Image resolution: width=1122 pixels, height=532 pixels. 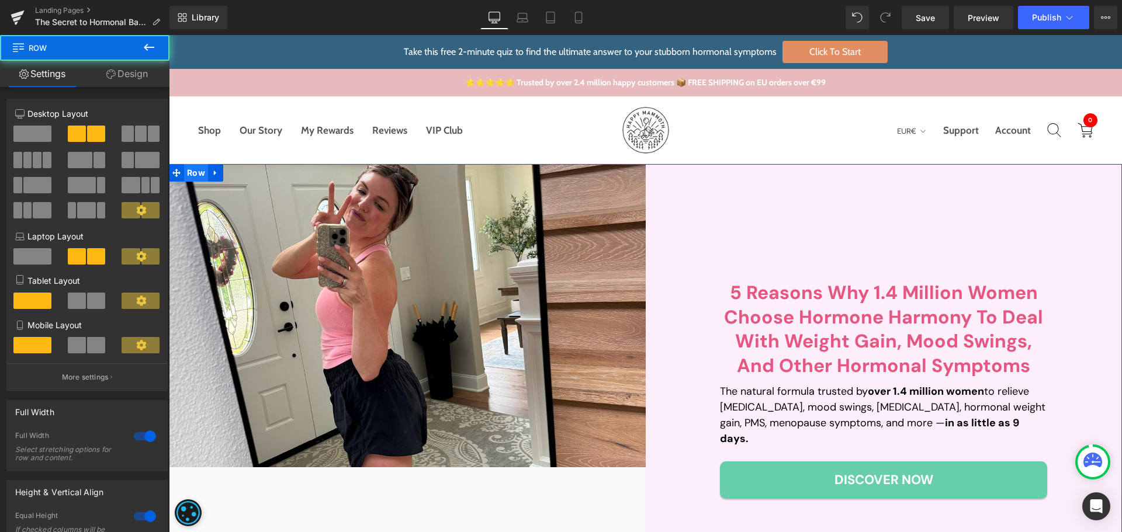 What do you see at coordinates (87, 325) in the screenshot?
I see `p: Mobile Layout` at bounding box center [87, 325].